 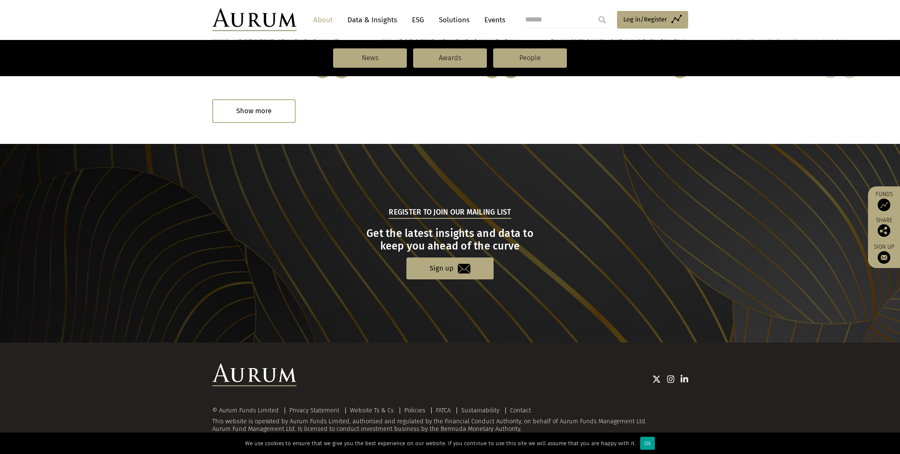 I want to click on a: ESG, so click(x=418, y=20).